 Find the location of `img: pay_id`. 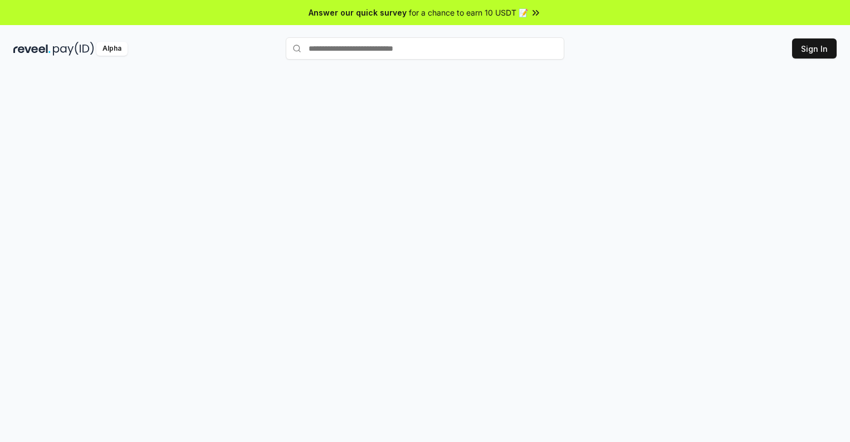

img: pay_id is located at coordinates (74, 48).